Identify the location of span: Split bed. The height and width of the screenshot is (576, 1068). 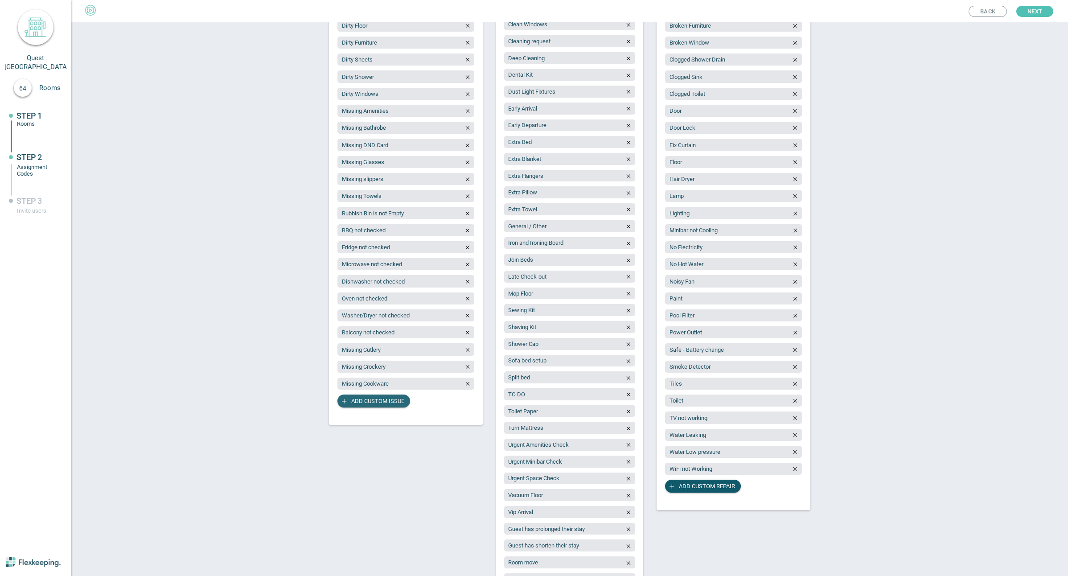
(519, 377).